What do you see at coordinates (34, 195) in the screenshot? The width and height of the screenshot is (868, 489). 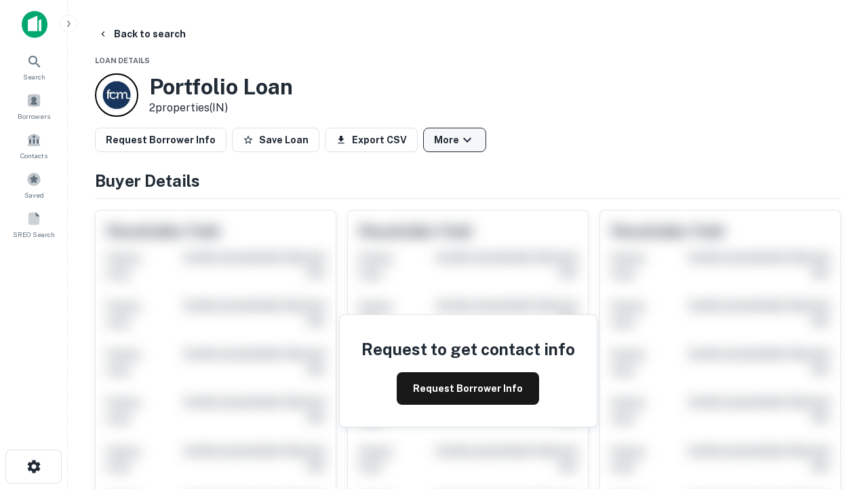 I see `span: Saved` at bounding box center [34, 195].